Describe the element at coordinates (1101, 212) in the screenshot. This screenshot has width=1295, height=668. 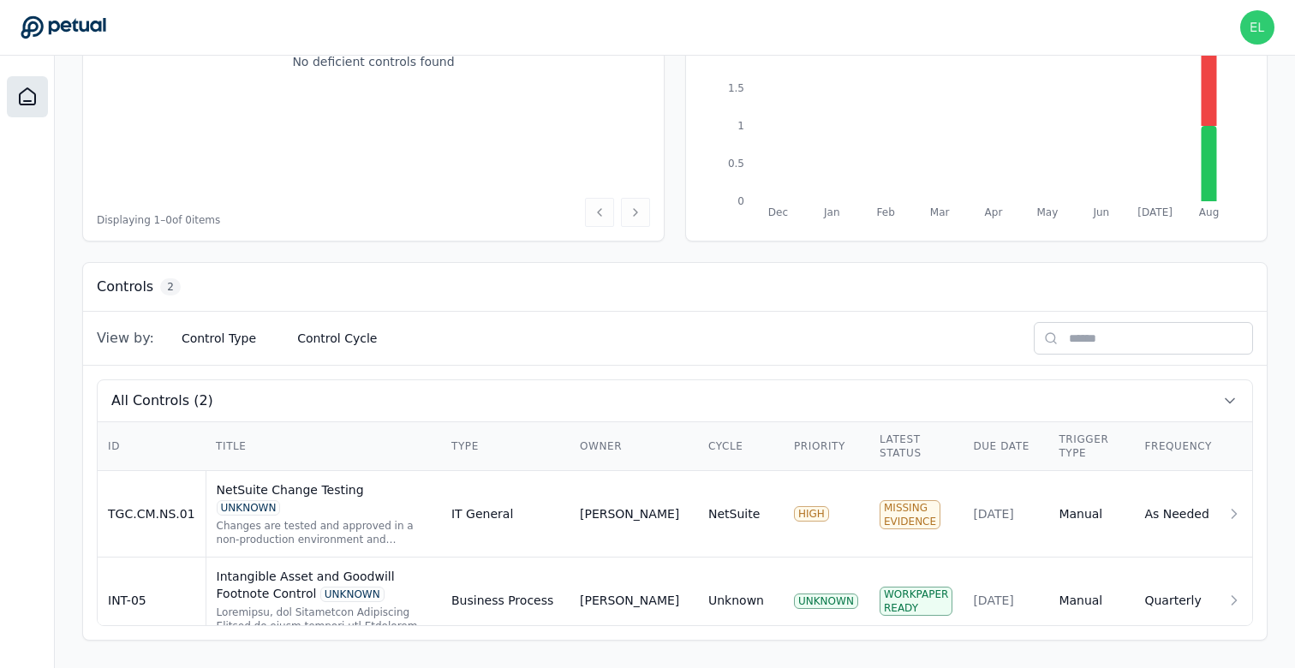
I see `tspan: Jun` at that location.